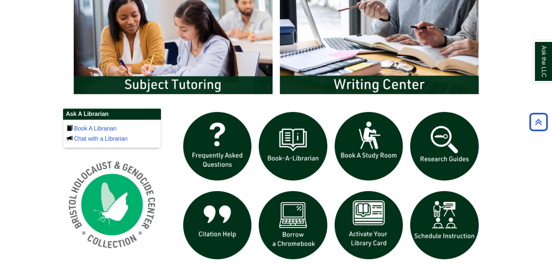 The height and width of the screenshot is (269, 552). What do you see at coordinates (101, 139) in the screenshot?
I see `a: Chat with a Librarian` at bounding box center [101, 139].